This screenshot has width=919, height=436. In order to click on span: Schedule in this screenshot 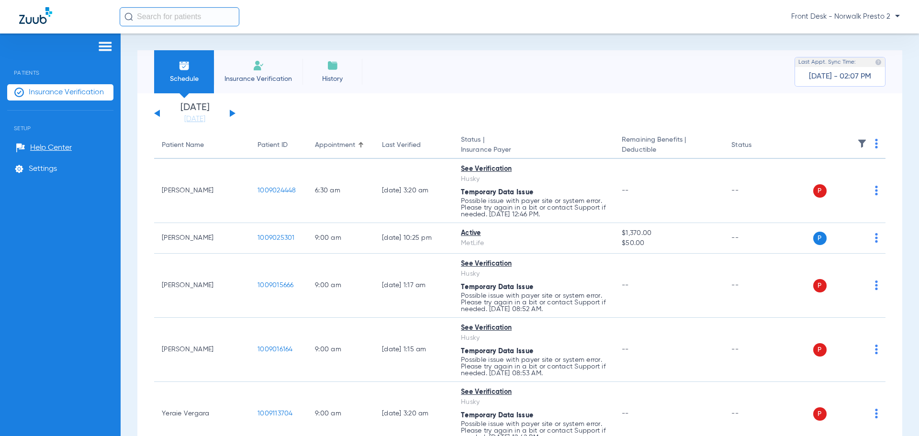, I will do `click(184, 79)`.